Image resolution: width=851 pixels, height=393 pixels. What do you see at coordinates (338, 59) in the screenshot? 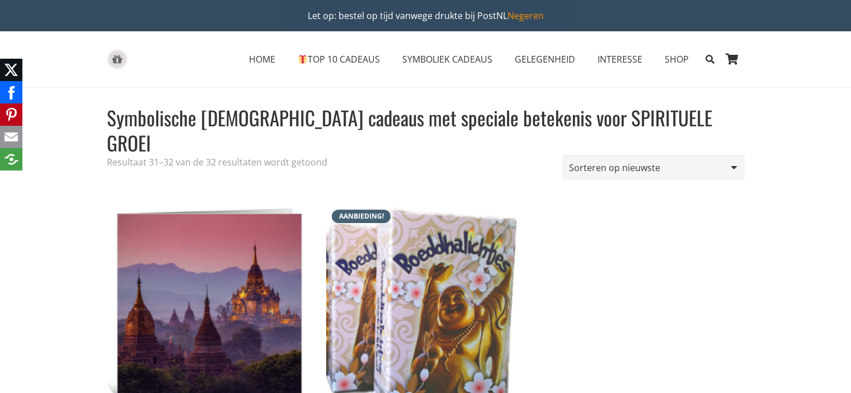
I see `span: TOP 10 CADEAUS` at bounding box center [338, 59].